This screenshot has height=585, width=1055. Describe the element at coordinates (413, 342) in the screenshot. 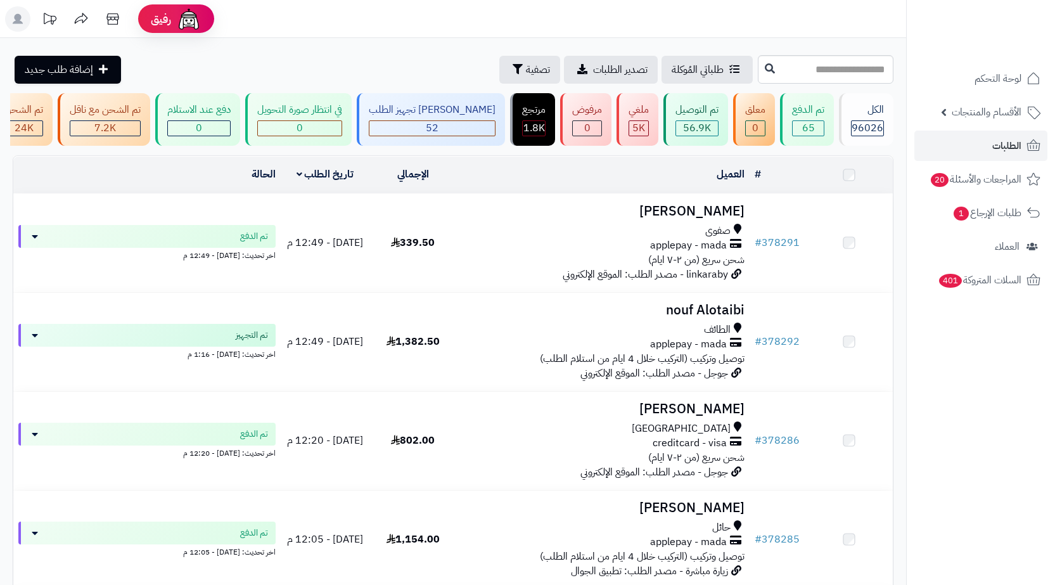

I see `span: 1,382.50` at that location.